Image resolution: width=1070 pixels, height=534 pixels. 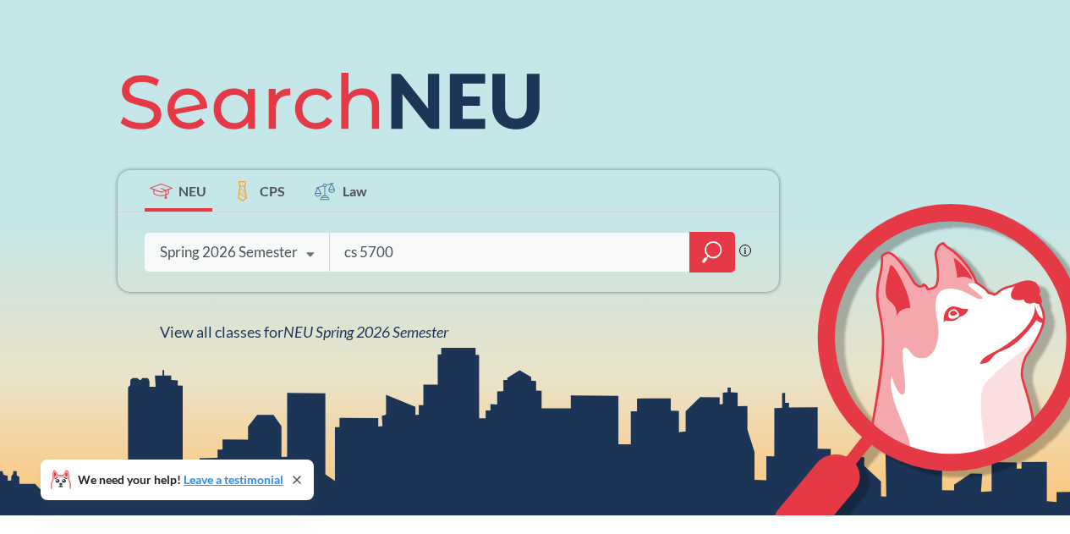 I want to click on div: magnifying glass, so click(x=712, y=252).